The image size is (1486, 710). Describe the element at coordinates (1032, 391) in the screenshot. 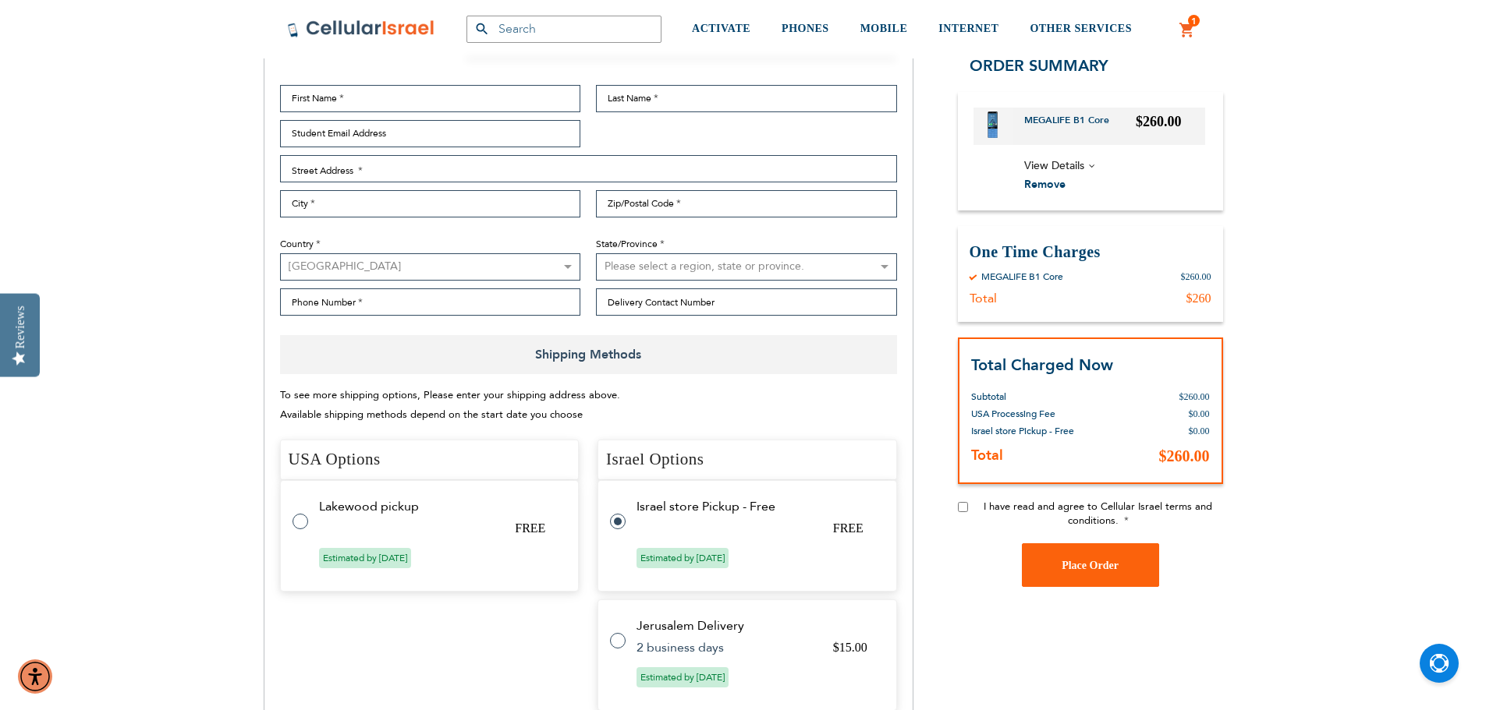

I see `th: Subtotal` at that location.